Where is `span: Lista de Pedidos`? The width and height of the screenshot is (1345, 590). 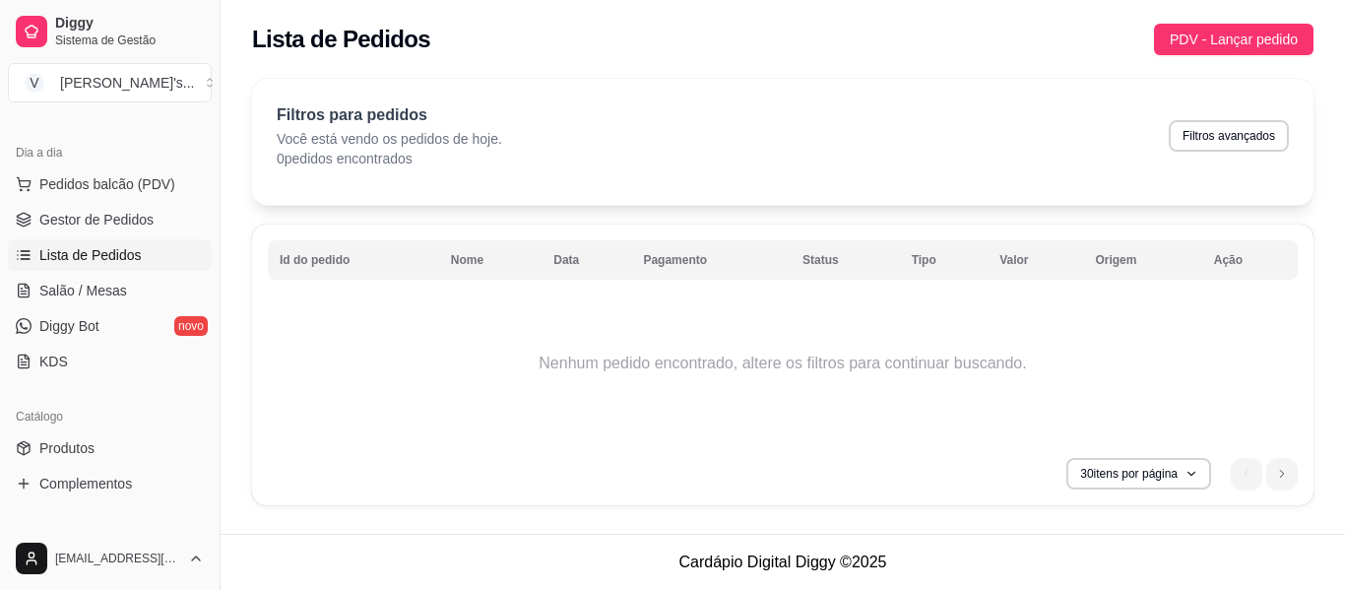 span: Lista de Pedidos is located at coordinates (91, 255).